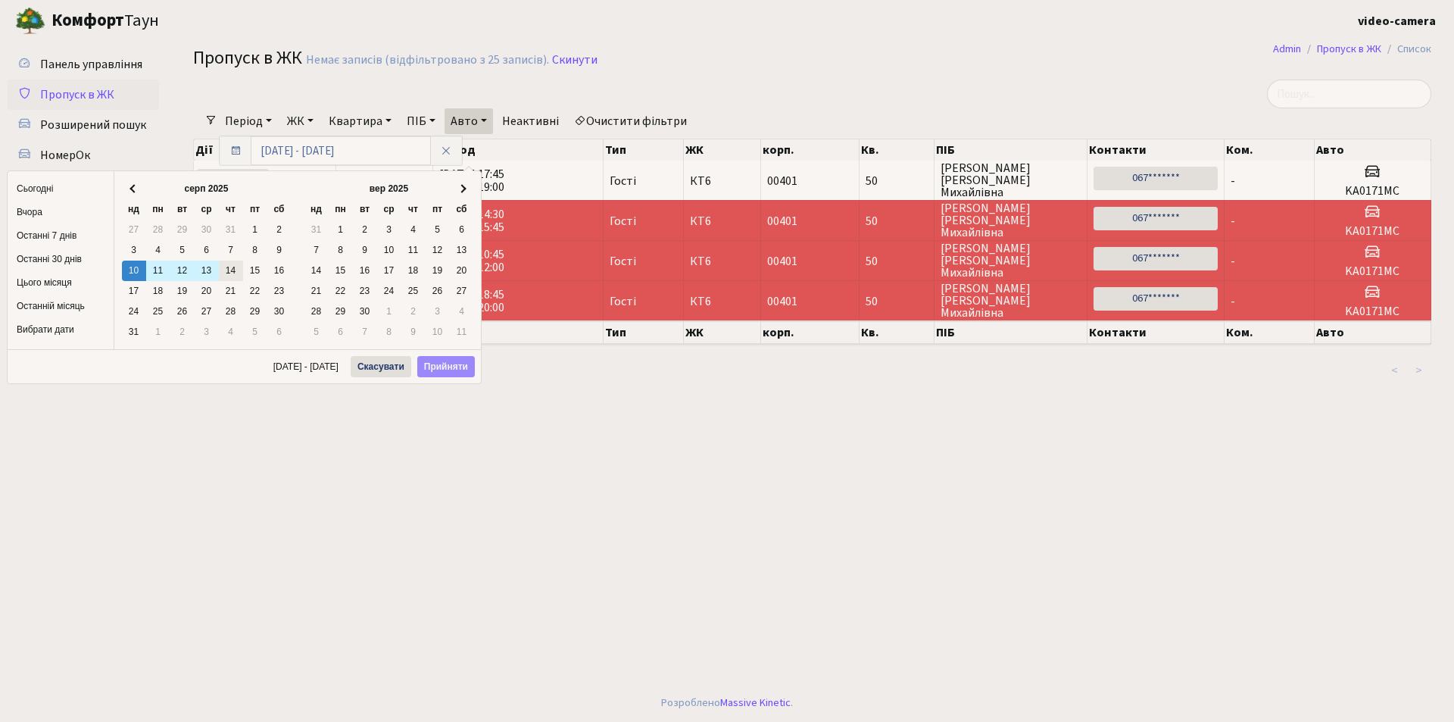 The width and height of the screenshot is (1454, 722). I want to click on th: ср, so click(207, 209).